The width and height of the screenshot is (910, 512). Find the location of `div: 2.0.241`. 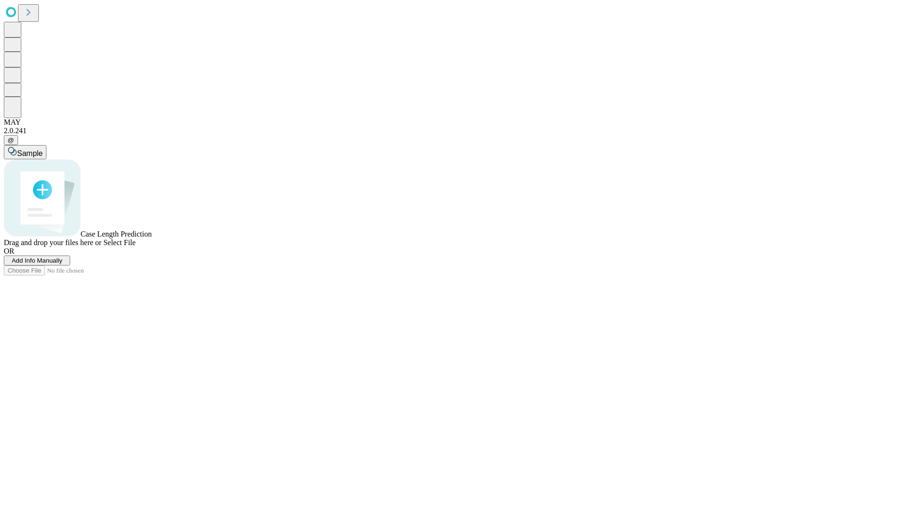

div: 2.0.241 is located at coordinates (455, 131).